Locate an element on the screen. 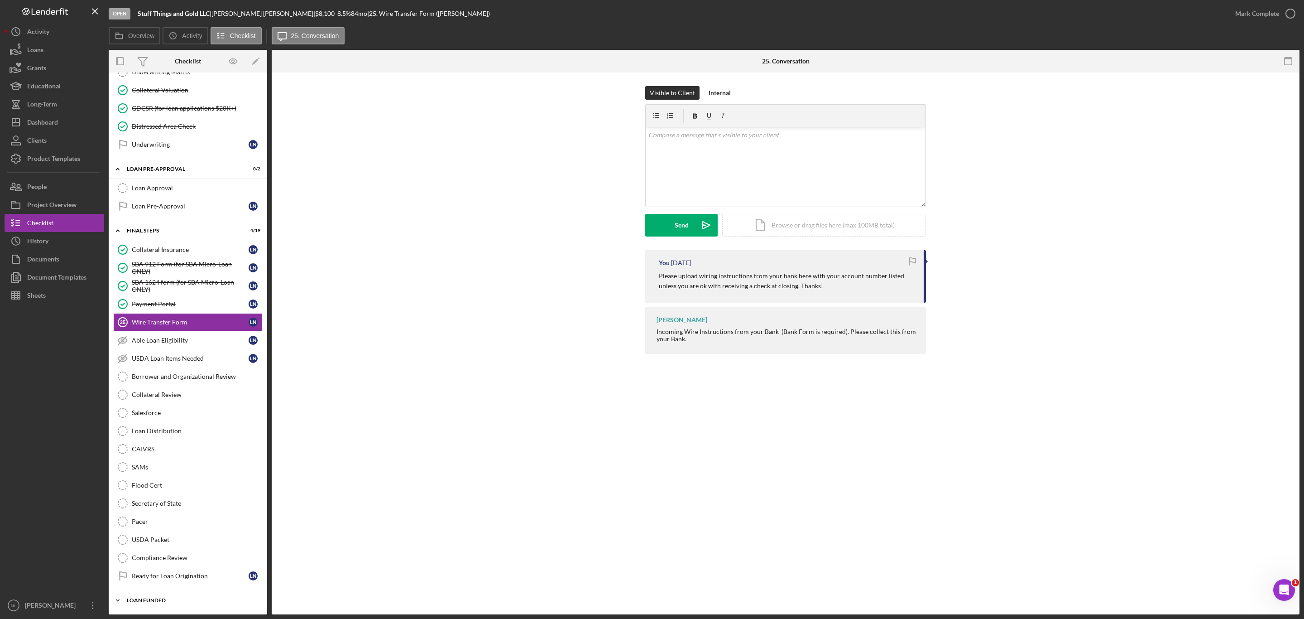  button: Activity is located at coordinates (54, 32).